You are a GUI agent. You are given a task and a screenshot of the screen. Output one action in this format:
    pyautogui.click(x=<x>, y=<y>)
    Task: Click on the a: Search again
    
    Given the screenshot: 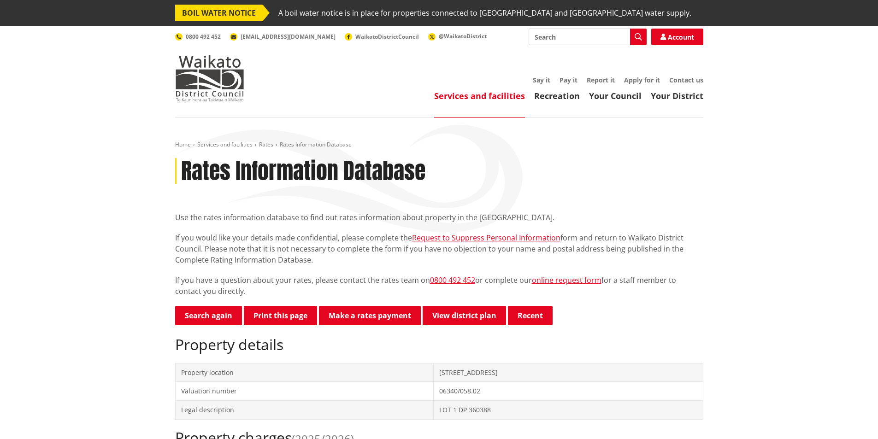 What is the action you would take?
    pyautogui.click(x=208, y=316)
    